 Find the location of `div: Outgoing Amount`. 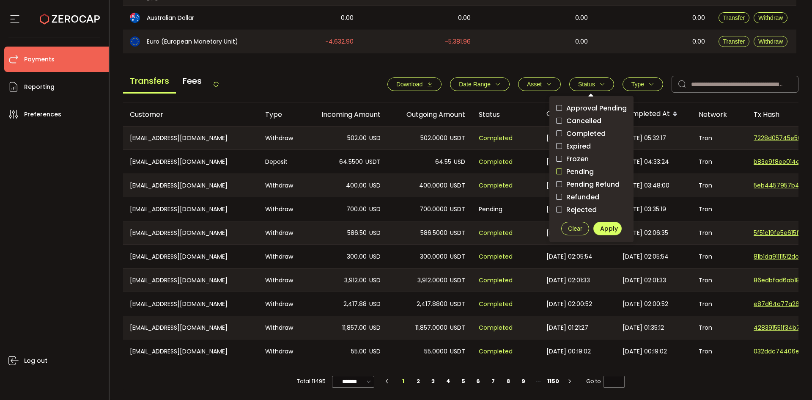

div: Outgoing Amount is located at coordinates (430, 114).